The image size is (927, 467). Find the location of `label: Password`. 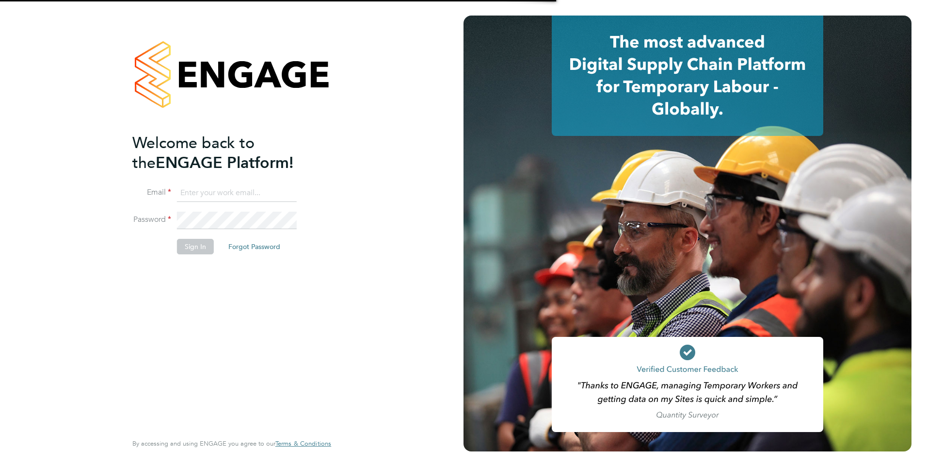

label: Password is located at coordinates (152, 219).